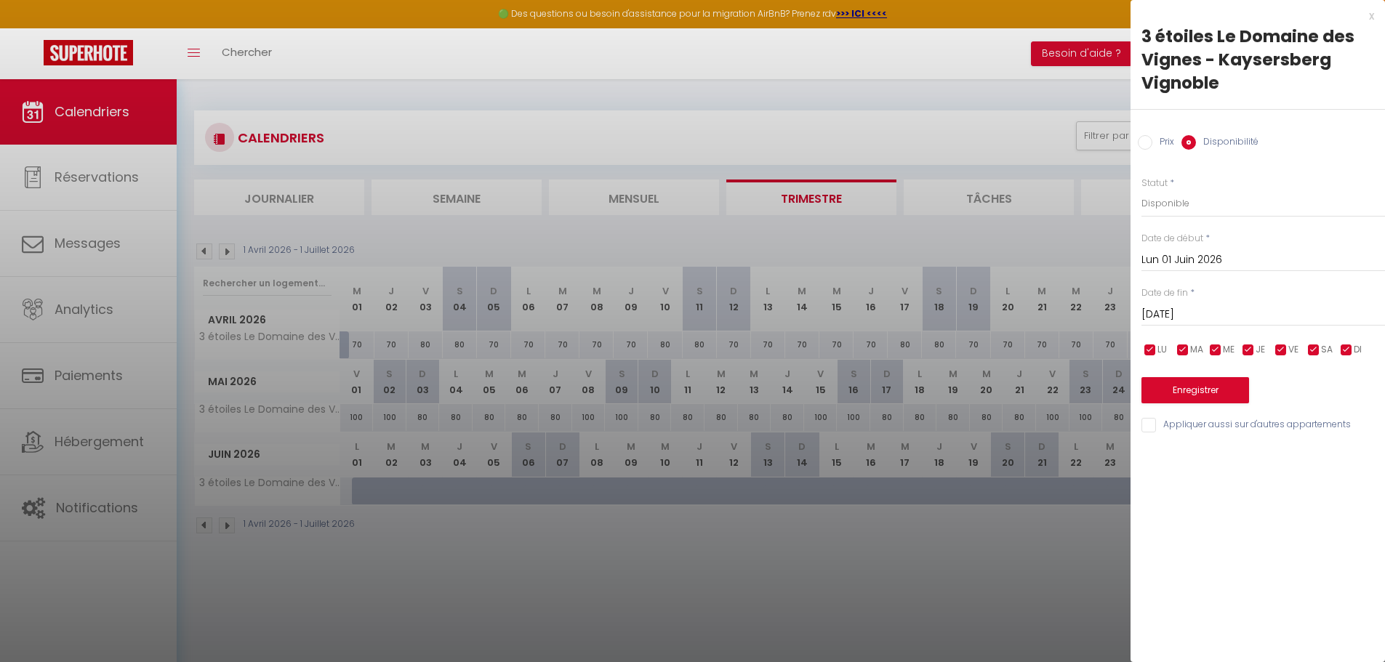 The image size is (1385, 662). I want to click on button: Enregistrer, so click(1195, 390).